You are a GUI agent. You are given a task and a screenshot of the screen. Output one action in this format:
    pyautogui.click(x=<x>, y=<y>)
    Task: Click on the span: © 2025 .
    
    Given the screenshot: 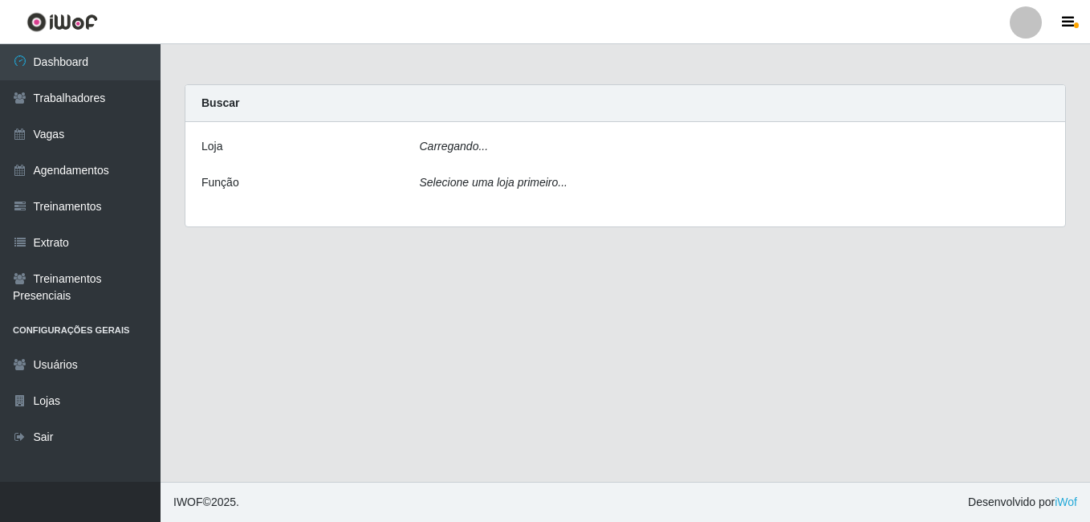 What is the action you would take?
    pyautogui.click(x=206, y=502)
    